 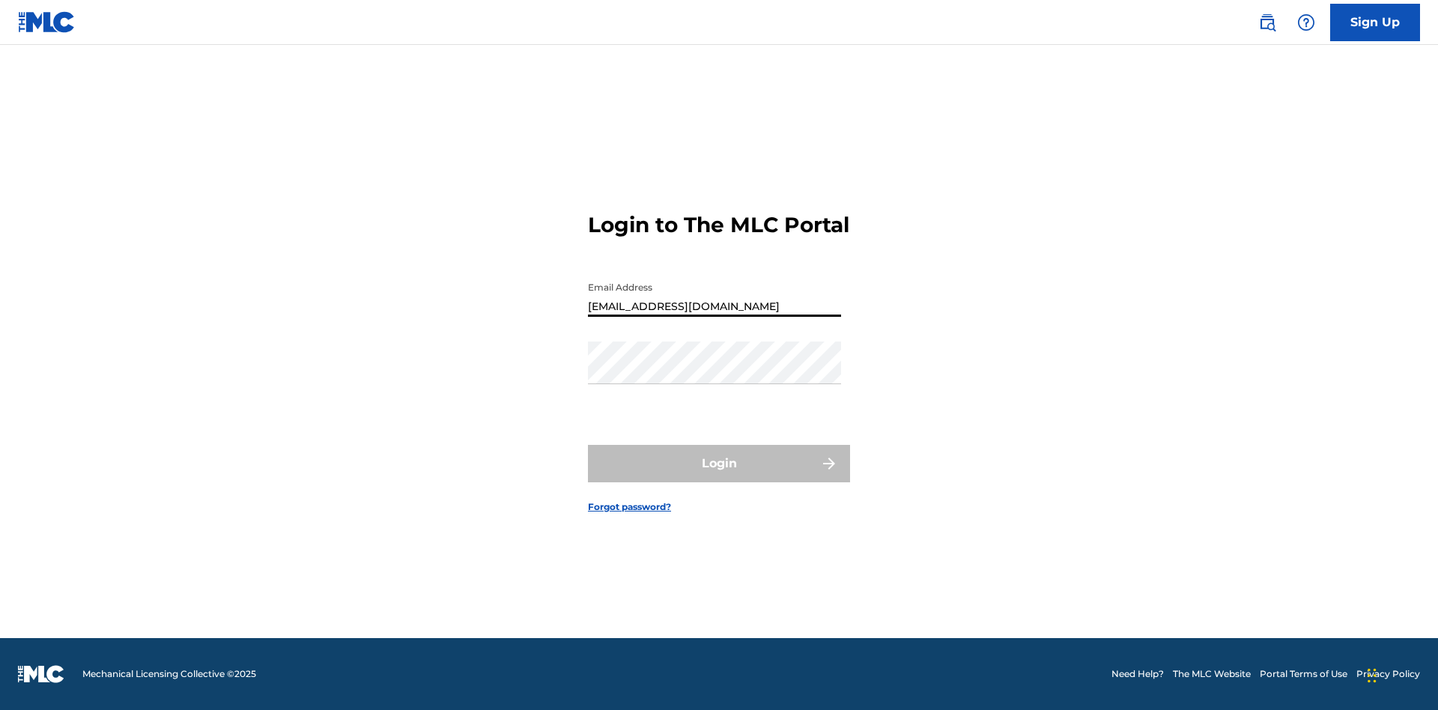 What do you see at coordinates (169, 674) in the screenshot?
I see `span: Mechanical Licensing Collective © 2025` at bounding box center [169, 674].